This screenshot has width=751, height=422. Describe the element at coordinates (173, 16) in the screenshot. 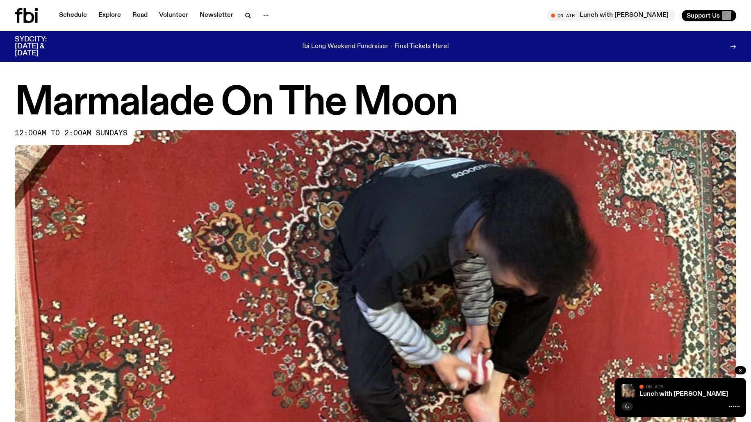

I see `a: Volunteer` at that location.